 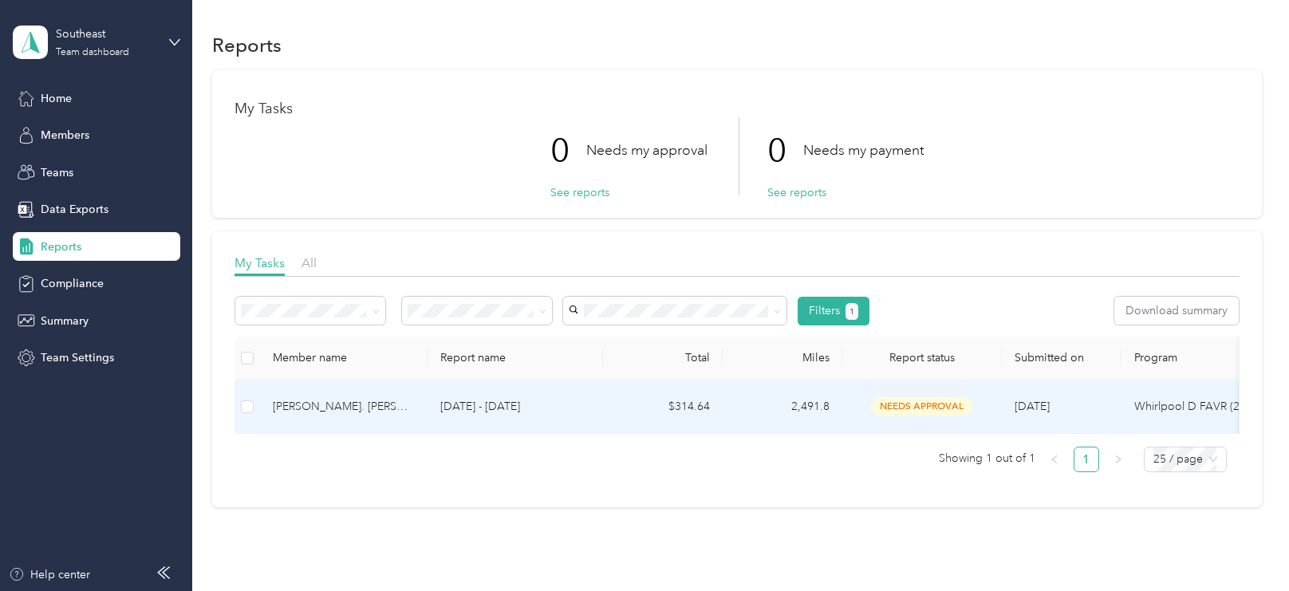 I want to click on span: All, so click(x=309, y=262).